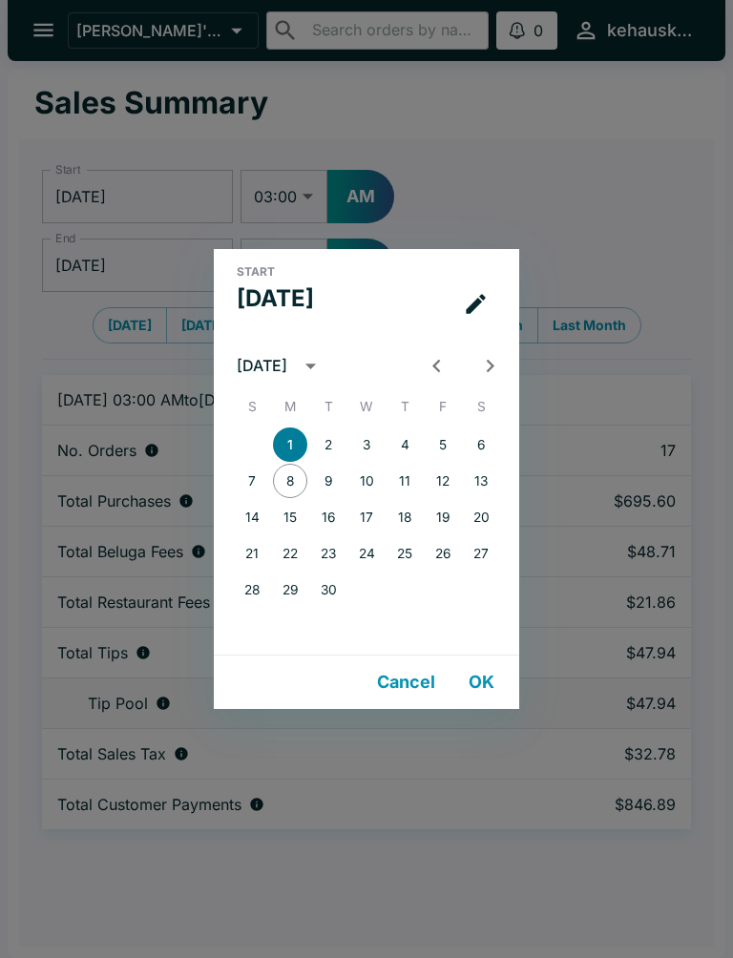  What do you see at coordinates (290, 517) in the screenshot?
I see `button: 15` at bounding box center [290, 517].